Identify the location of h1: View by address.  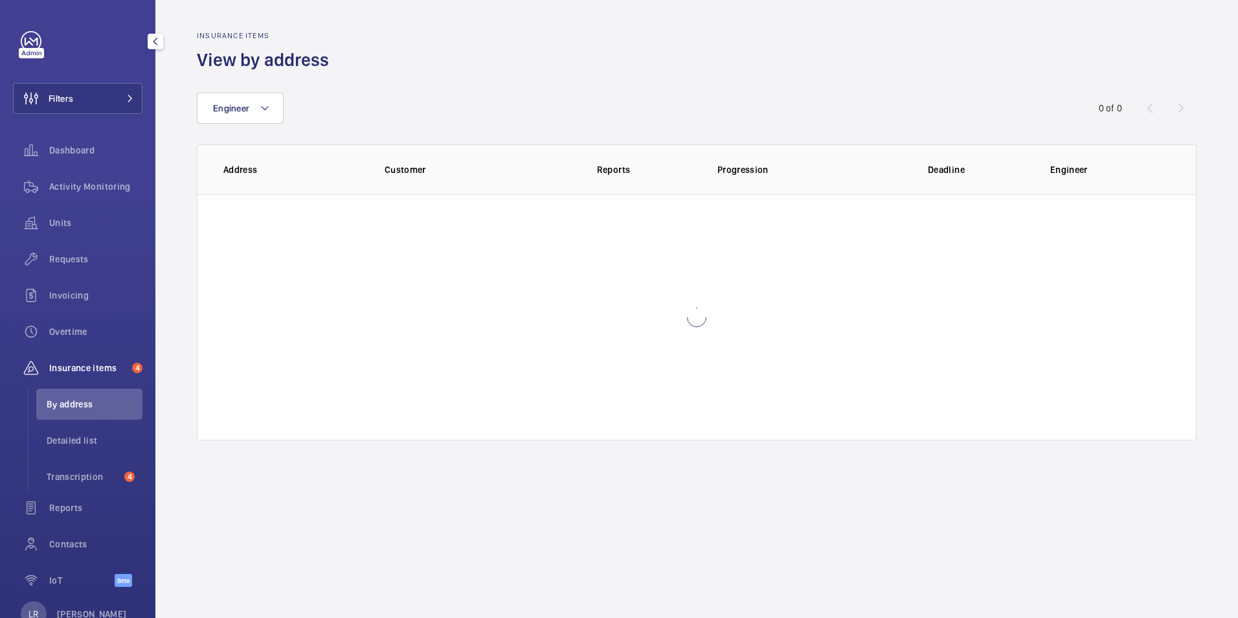
(267, 60).